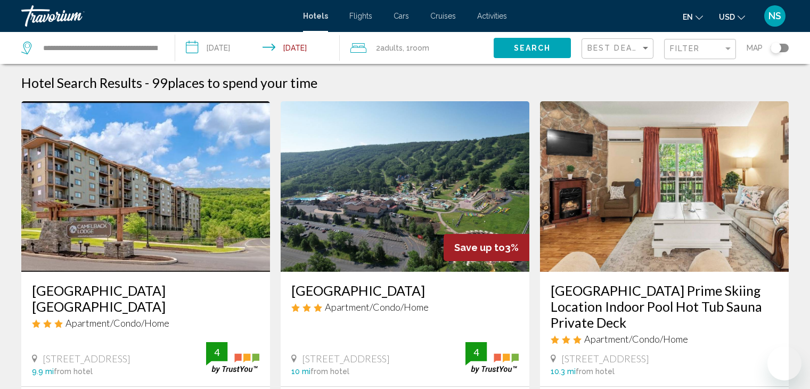 The image size is (810, 389). I want to click on div: 3%, so click(486, 247).